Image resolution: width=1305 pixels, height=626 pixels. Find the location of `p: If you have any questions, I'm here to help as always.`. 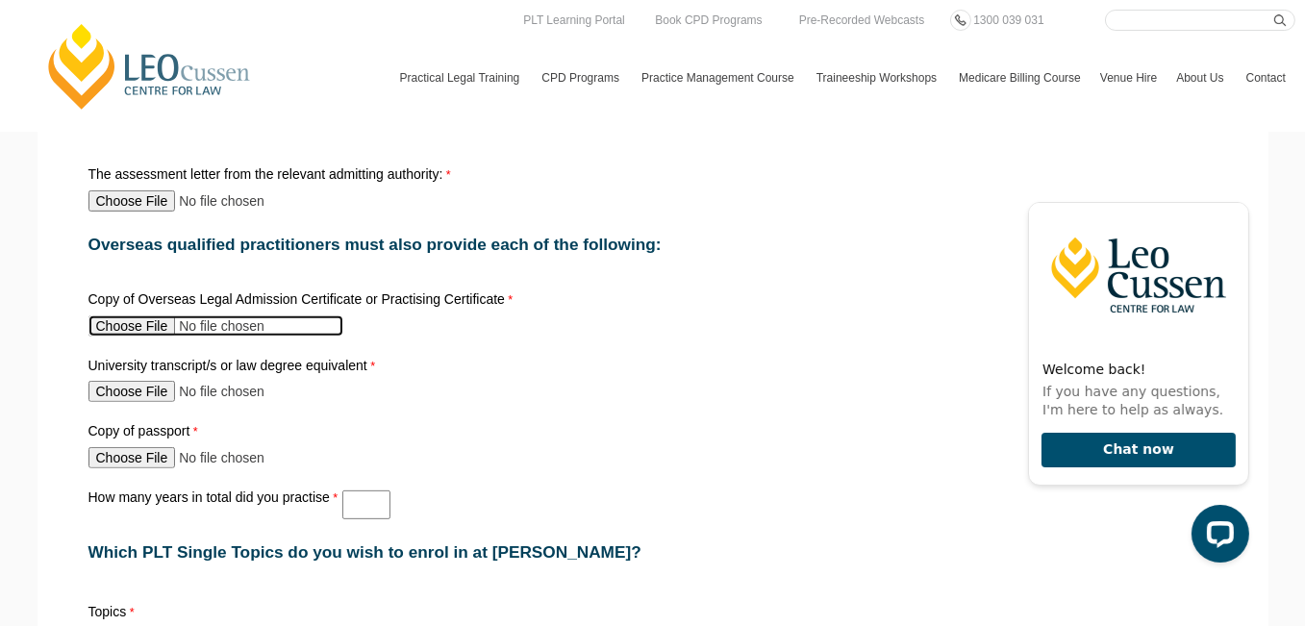

p: If you have any questions, I'm here to help as always. is located at coordinates (126, 234).